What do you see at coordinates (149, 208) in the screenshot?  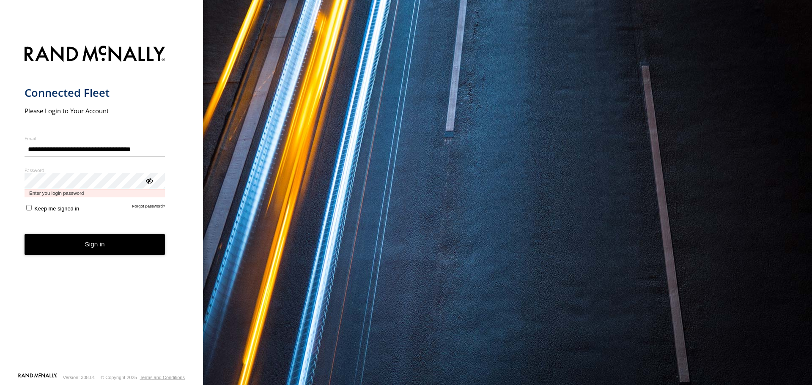 I see `a: Forgot password?` at bounding box center [149, 208].